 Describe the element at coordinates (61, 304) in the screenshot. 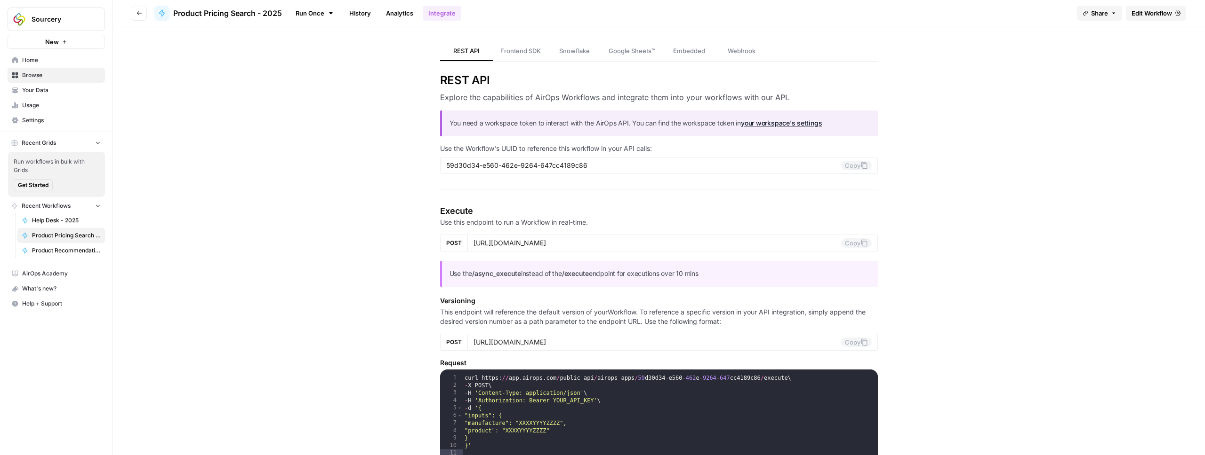

I see `span: Help + Support` at that location.